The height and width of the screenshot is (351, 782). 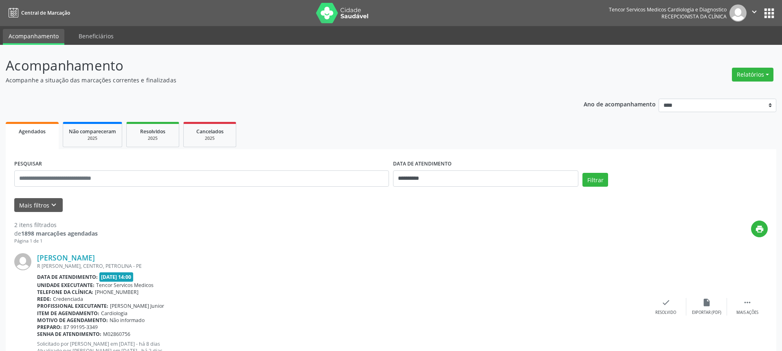 I want to click on b: Motivo de agendamento:, so click(x=73, y=320).